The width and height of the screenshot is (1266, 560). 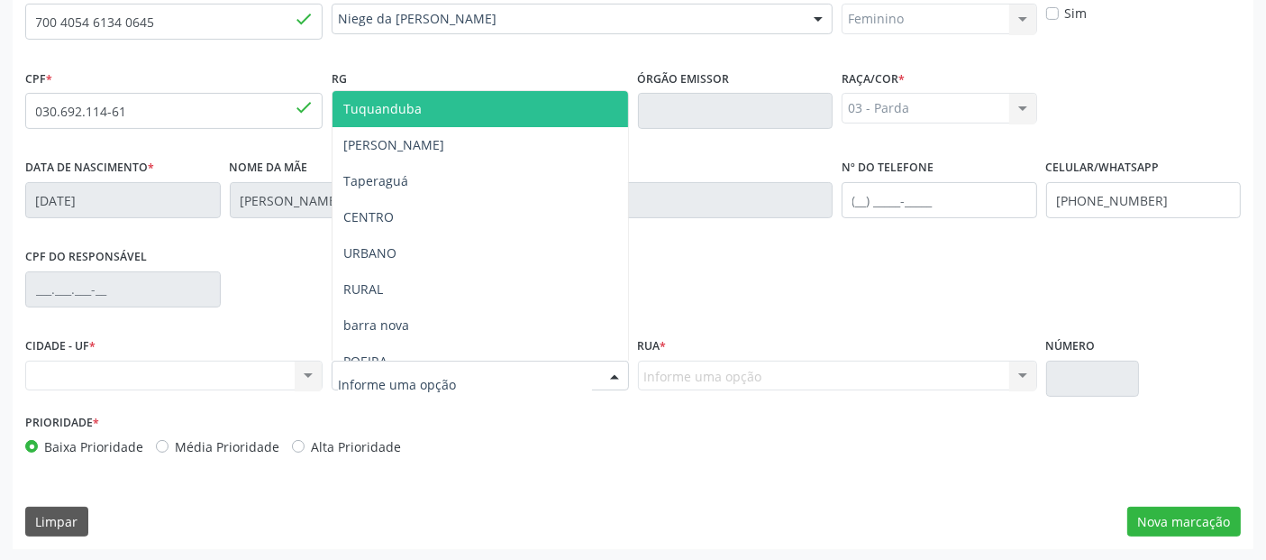 What do you see at coordinates (356, 446) in the screenshot?
I see `label: Alta Prioridade` at bounding box center [356, 446].